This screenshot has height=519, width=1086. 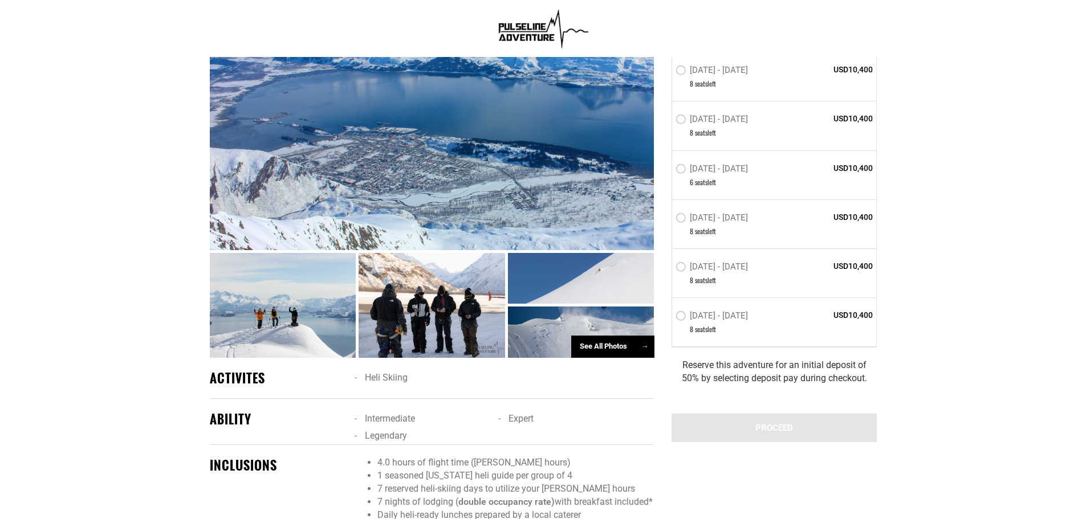 What do you see at coordinates (691, 182) in the screenshot?
I see `span: 6` at bounding box center [691, 182].